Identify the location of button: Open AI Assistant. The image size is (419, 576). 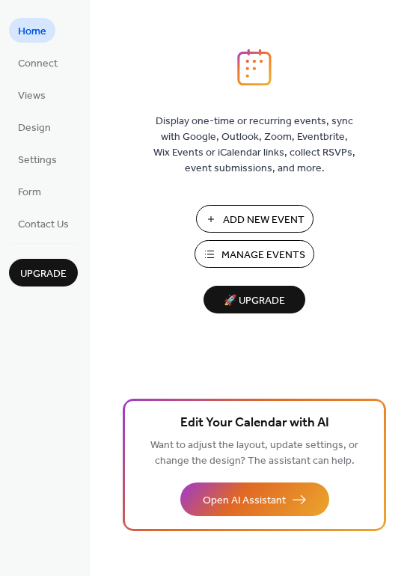
(255, 499).